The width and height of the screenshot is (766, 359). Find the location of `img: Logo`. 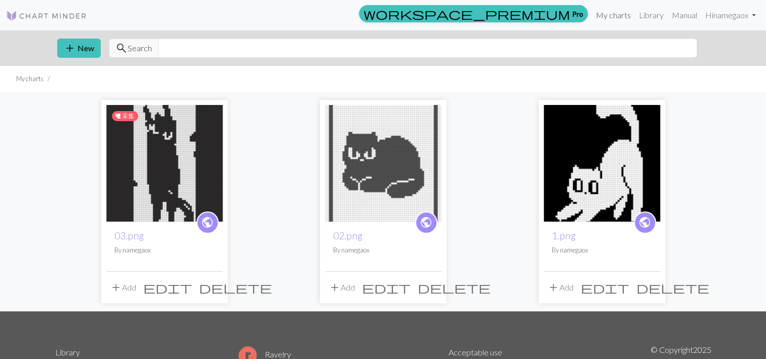

img: Logo is located at coordinates (47, 16).